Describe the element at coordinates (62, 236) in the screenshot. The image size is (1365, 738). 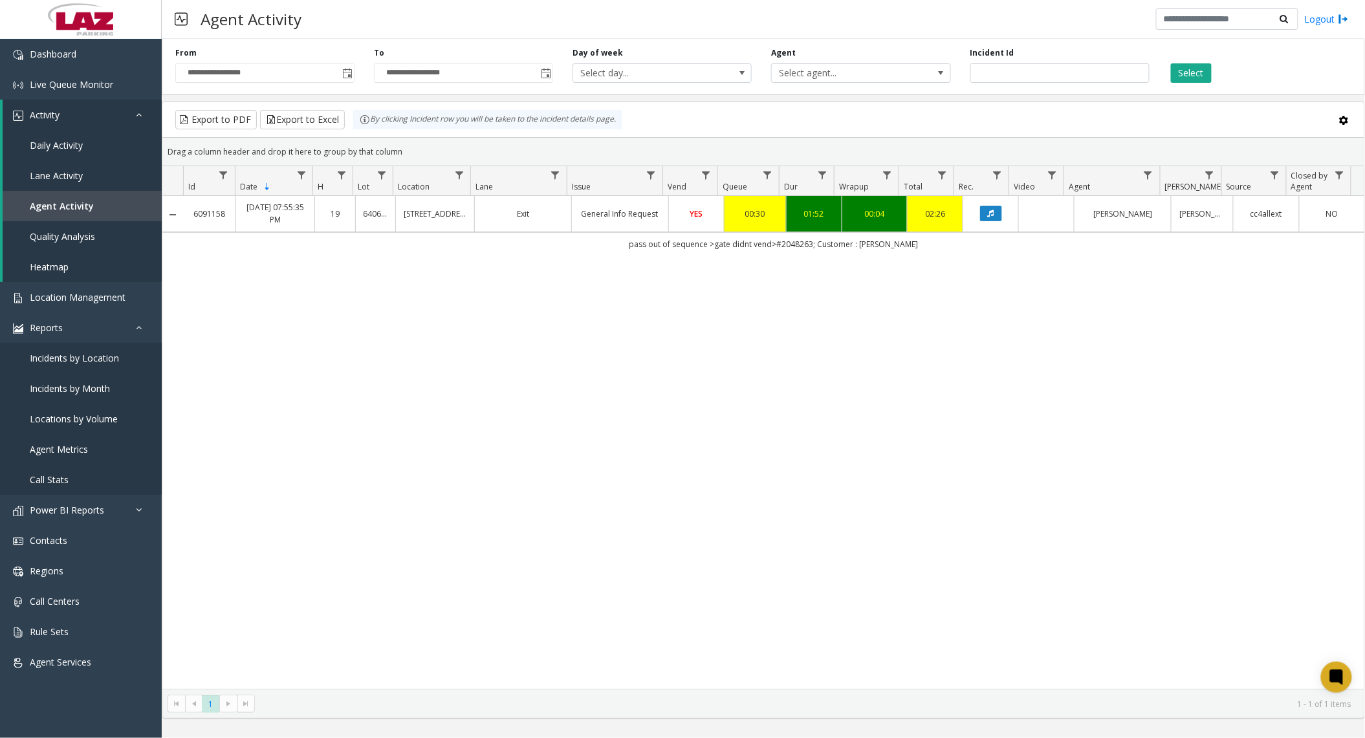
I see `span: Quality Analysis` at that location.